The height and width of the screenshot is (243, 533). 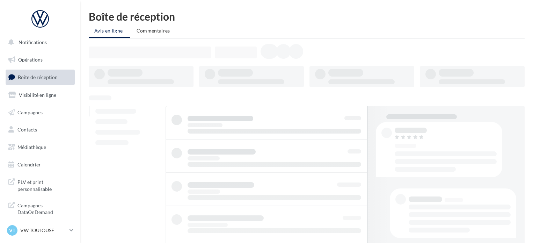 What do you see at coordinates (40, 184) in the screenshot?
I see `a: PLV et print personnalisable` at bounding box center [40, 184].